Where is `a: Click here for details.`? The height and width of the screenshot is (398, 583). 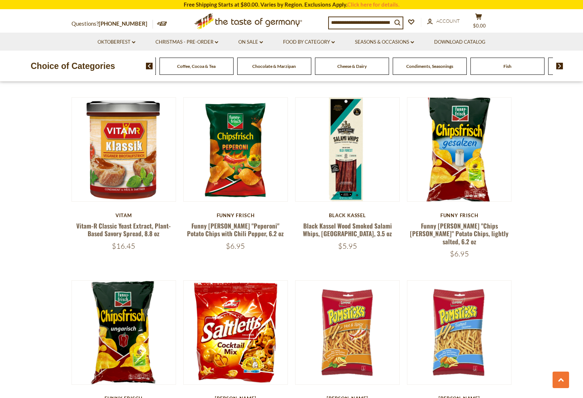
a: Click here for details. is located at coordinates (373, 4).